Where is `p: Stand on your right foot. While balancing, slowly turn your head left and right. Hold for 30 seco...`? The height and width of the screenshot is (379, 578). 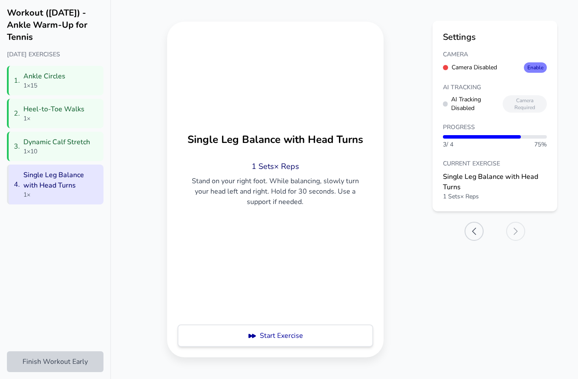 p: Stand on your right foot. While balancing, slowly turn your head left and right. Hold for 30 seco... is located at coordinates (276, 192).